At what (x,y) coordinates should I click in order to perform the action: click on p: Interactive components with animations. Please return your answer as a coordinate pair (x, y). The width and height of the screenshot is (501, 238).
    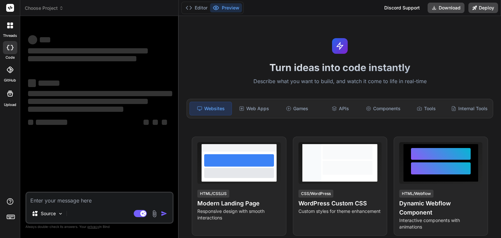
    Looking at the image, I should click on (440, 224).